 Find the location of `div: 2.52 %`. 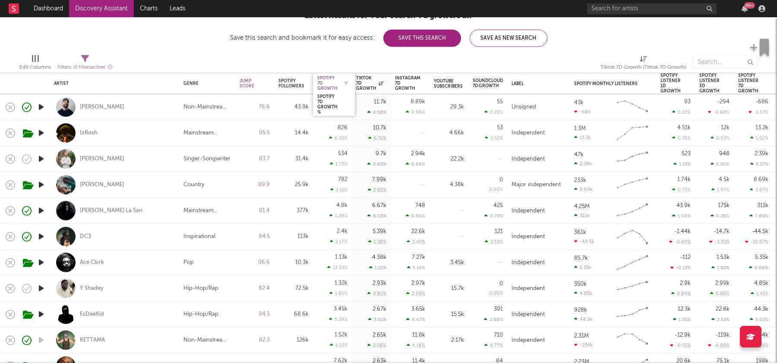

div: 2.52 % is located at coordinates (494, 138).